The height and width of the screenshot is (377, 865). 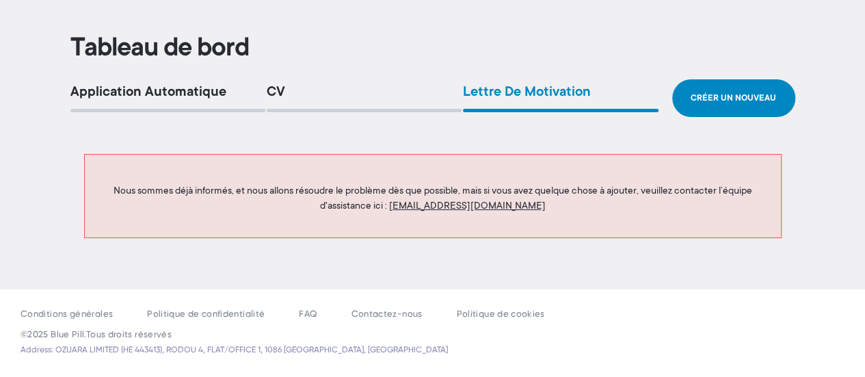 What do you see at coordinates (234, 336) in the screenshot?
I see `div: © 2025 Blue Pill . Tous droits réservés` at bounding box center [234, 336].